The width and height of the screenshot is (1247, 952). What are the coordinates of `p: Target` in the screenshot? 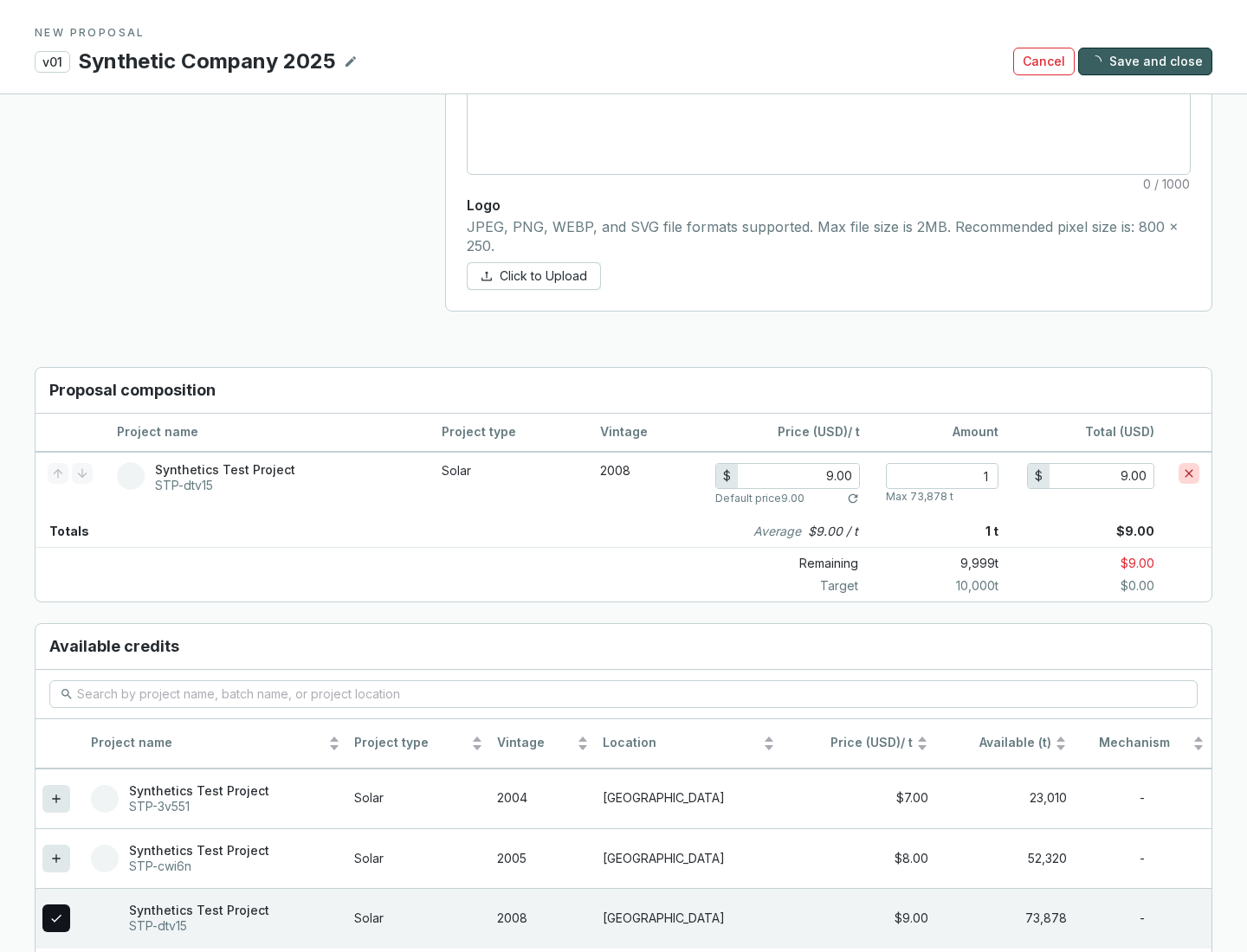 It's located at (794, 586).